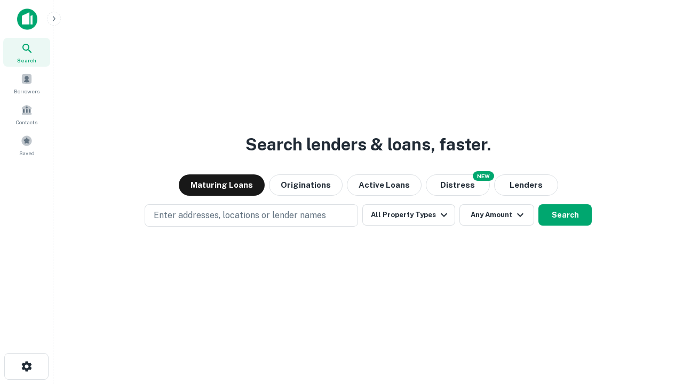  Describe the element at coordinates (27, 52) in the screenshot. I see `div: Search` at that location.